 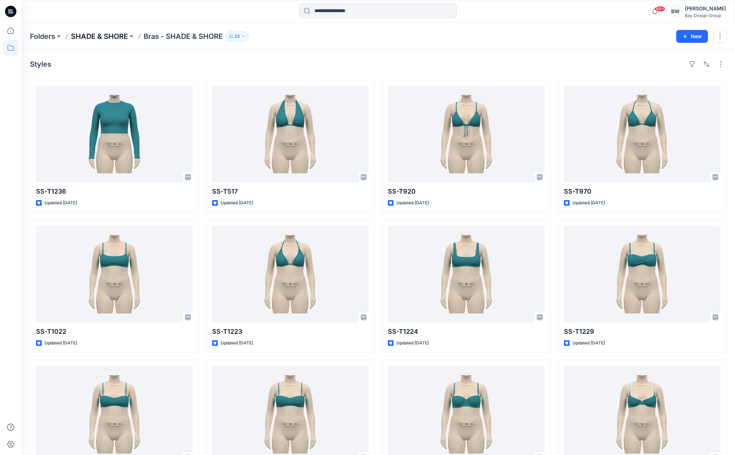 What do you see at coordinates (114, 191) in the screenshot?
I see `p: SS-T1236` at bounding box center [114, 191].